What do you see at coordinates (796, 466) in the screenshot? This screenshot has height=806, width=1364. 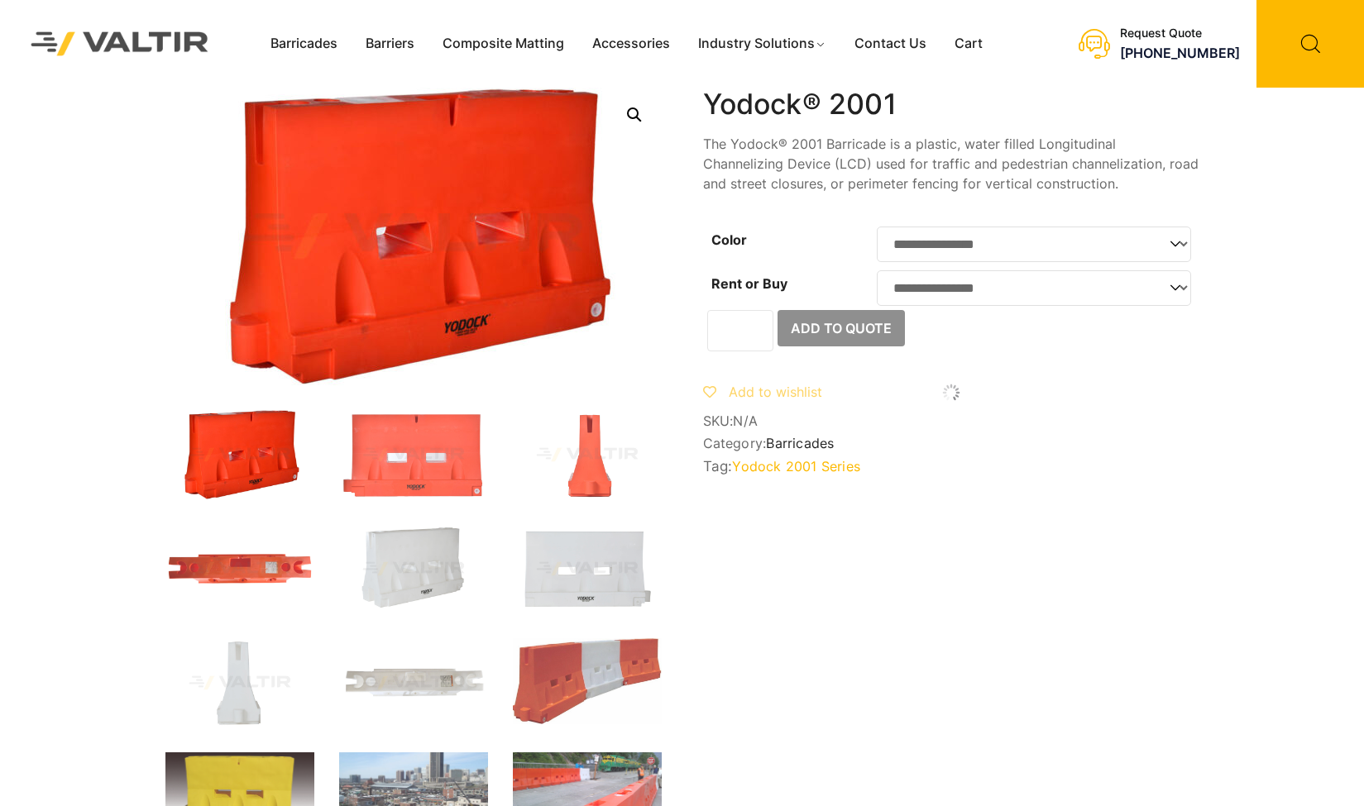 I see `a: Yodock 2001 Series` at bounding box center [796, 466].